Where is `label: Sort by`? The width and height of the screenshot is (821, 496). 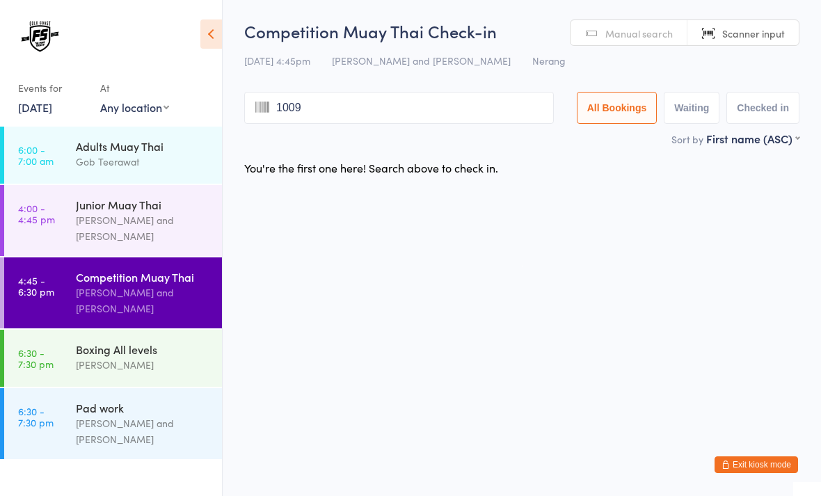
label: Sort by is located at coordinates (688, 139).